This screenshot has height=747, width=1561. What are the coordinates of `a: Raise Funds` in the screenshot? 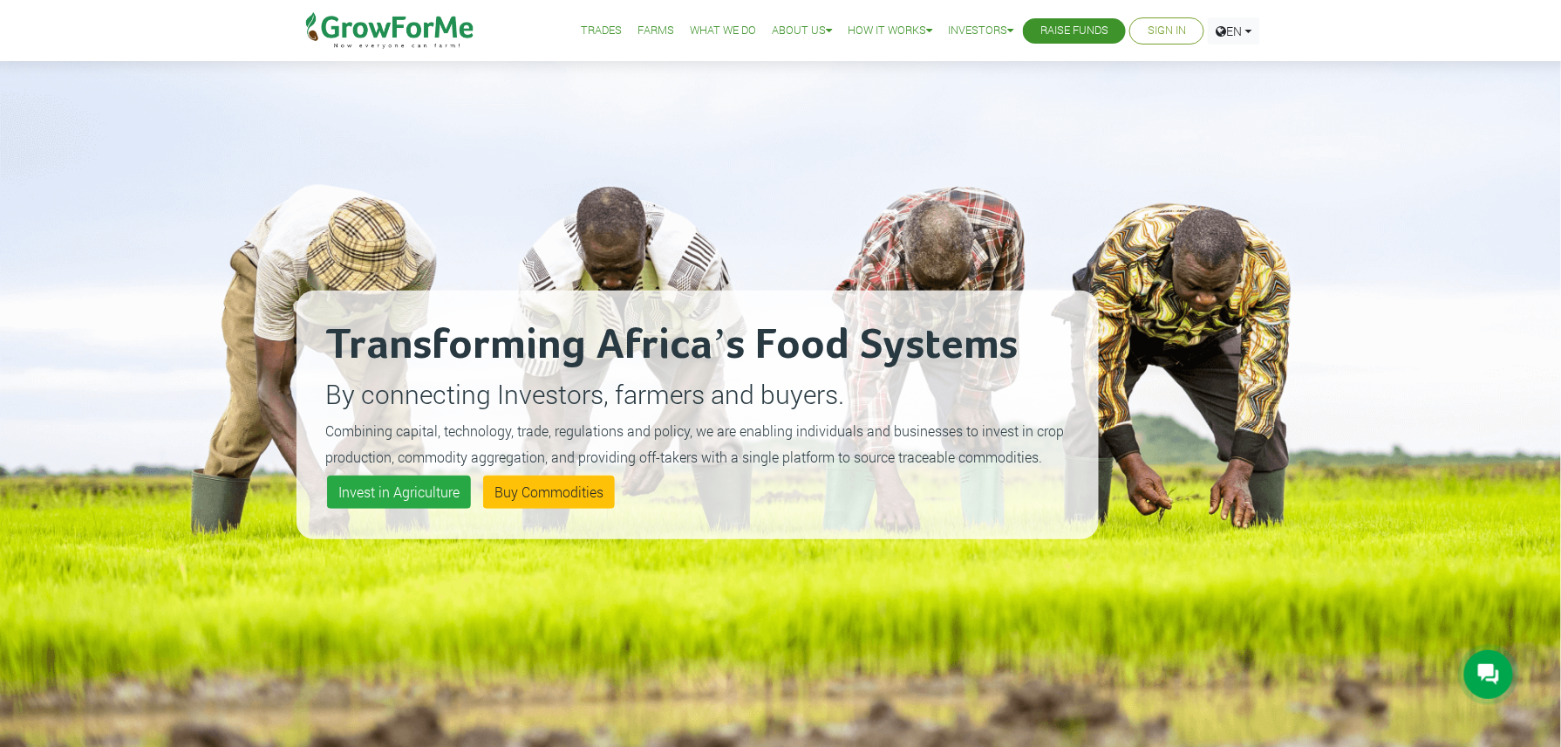 It's located at (1075, 31).